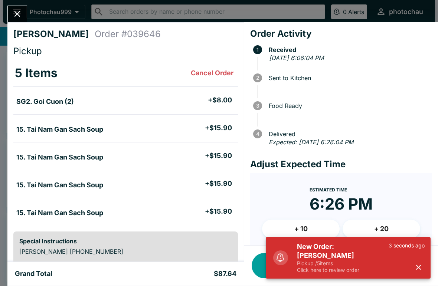 Image resolution: width=438 pixels, height=286 pixels. What do you see at coordinates (258, 134) in the screenshot?
I see `text: 4` at bounding box center [258, 134].